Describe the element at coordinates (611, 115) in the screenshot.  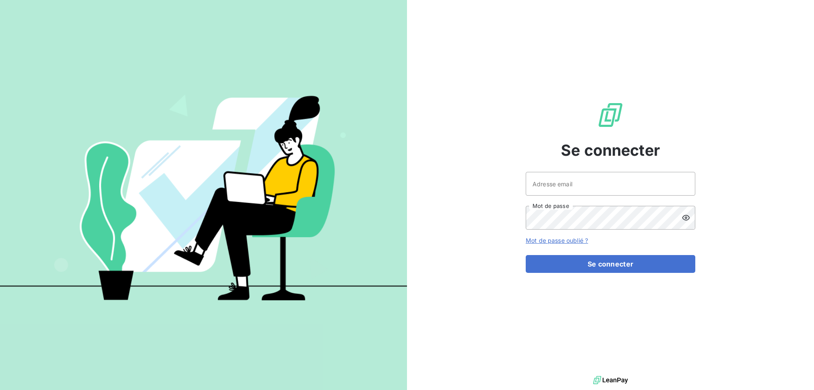
I see `img: Logo LeanPay` at that location.